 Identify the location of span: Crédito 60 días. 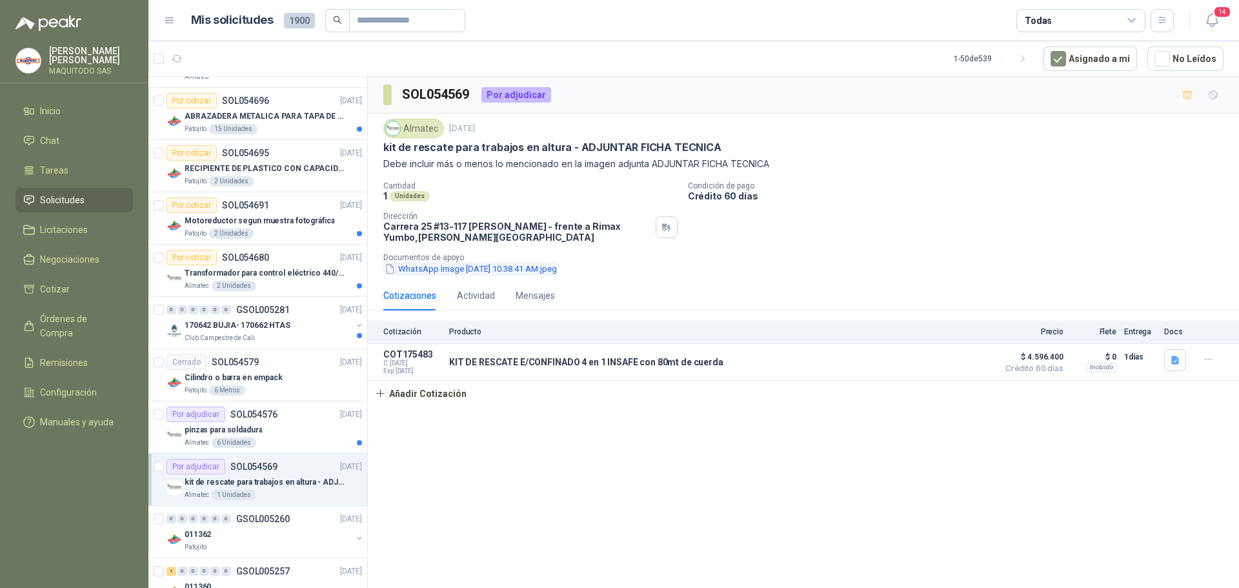
(1031, 368).